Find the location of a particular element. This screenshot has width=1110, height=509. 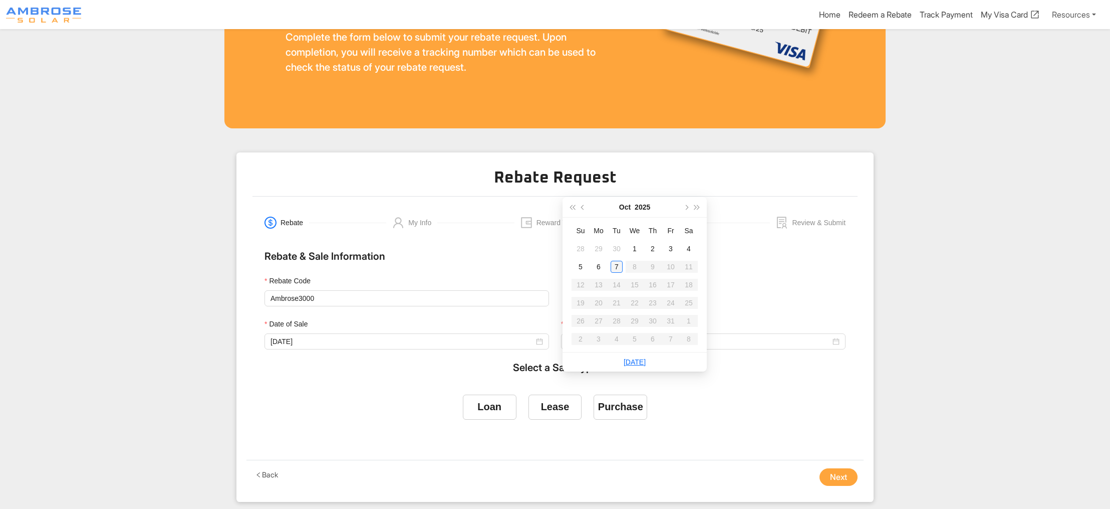

h5: Rebate & Sale Information is located at coordinates (555, 256).